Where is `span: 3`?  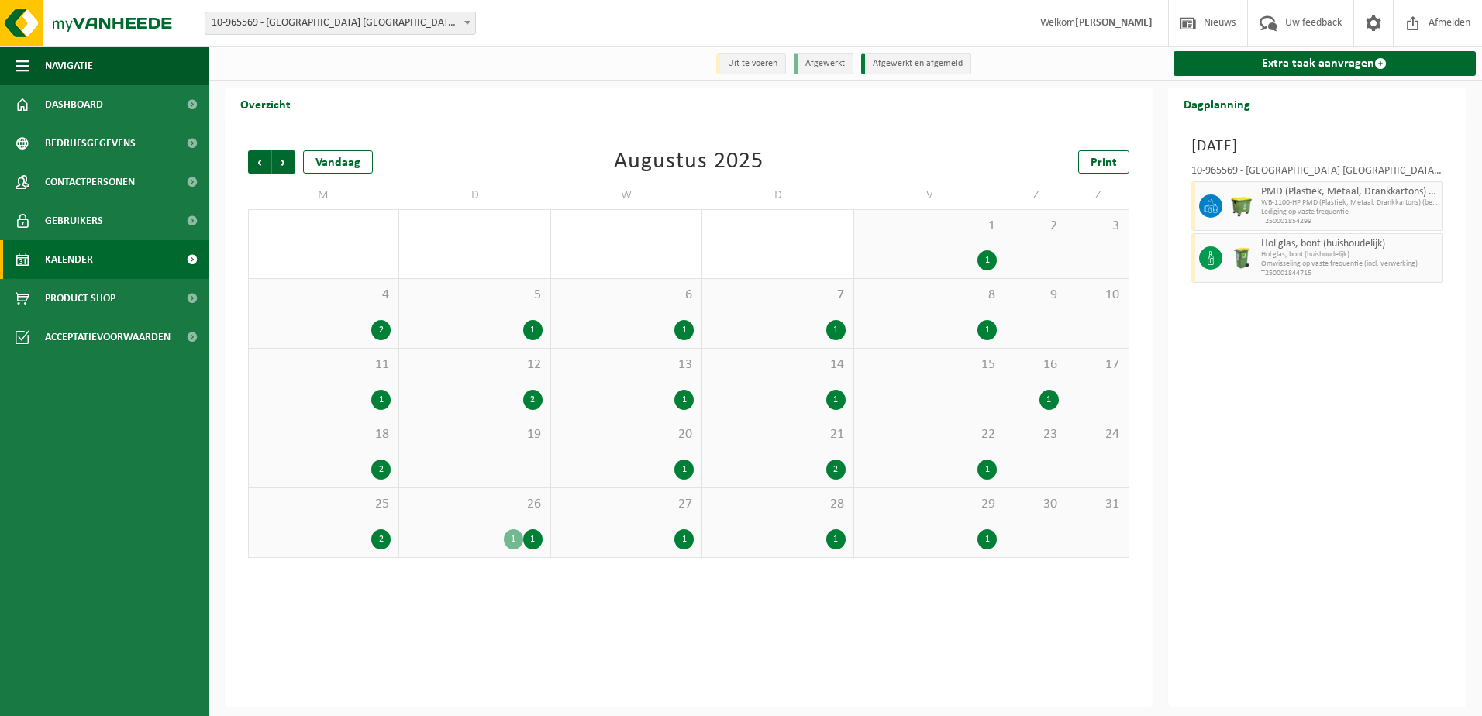 span: 3 is located at coordinates (1098, 226).